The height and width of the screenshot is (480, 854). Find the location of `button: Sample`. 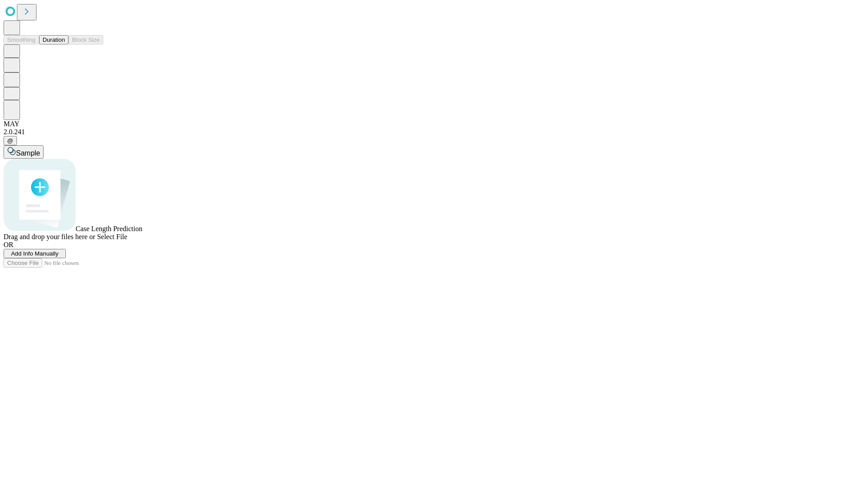

button: Sample is located at coordinates (24, 152).